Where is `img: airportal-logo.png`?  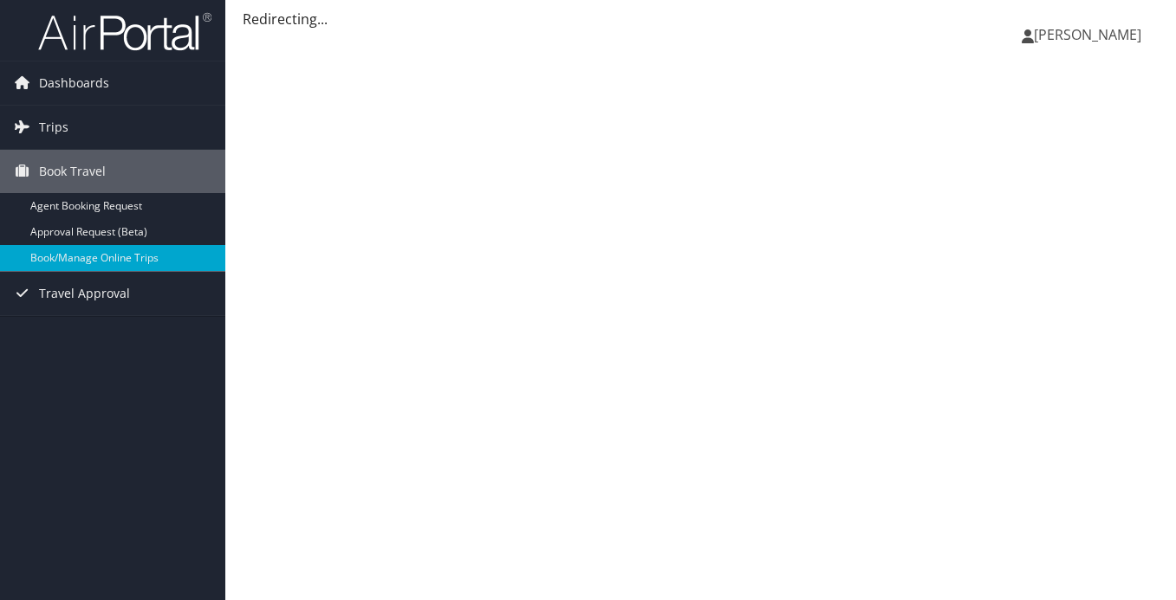
img: airportal-logo.png is located at coordinates (125, 31).